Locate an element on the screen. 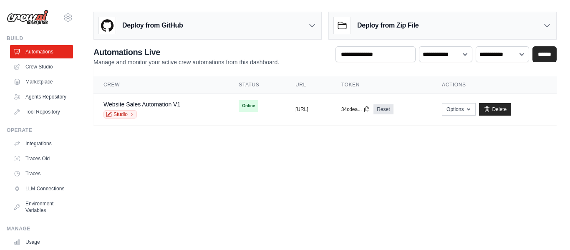 Image resolution: width=570 pixels, height=250 pixels. a: Crew Studio is located at coordinates (41, 67).